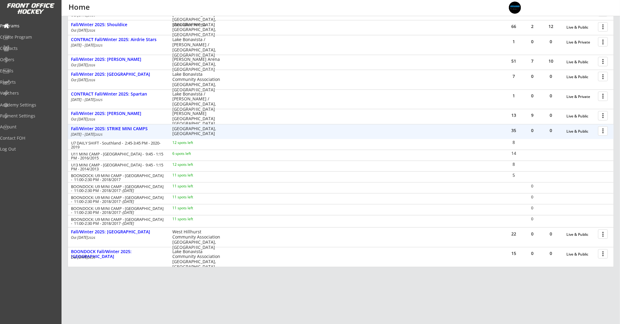 The height and width of the screenshot is (324, 620). I want to click on div: 14, so click(513, 153).